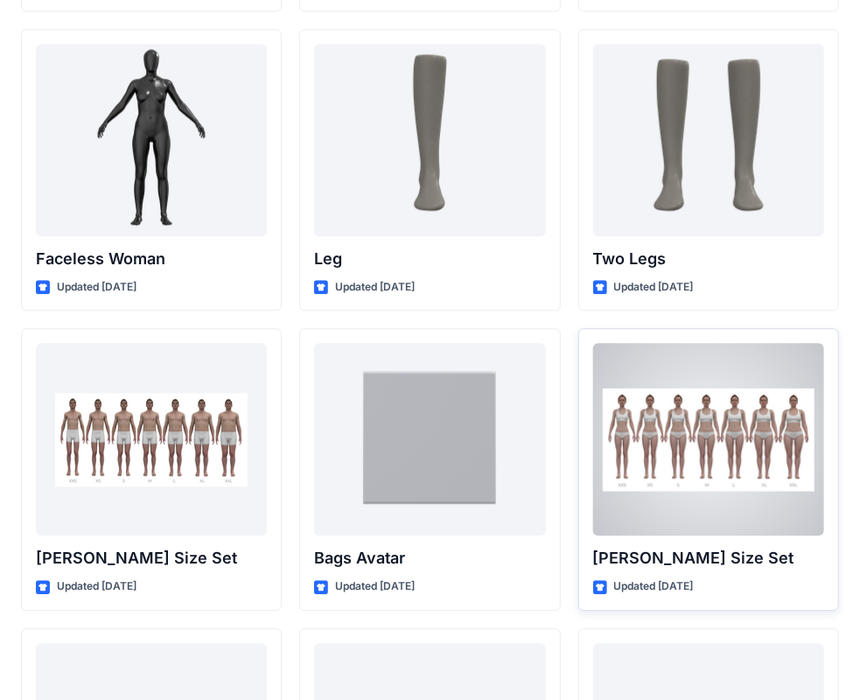  What do you see at coordinates (151, 439) in the screenshot?
I see `a: Oliver Size Set` at bounding box center [151, 439].